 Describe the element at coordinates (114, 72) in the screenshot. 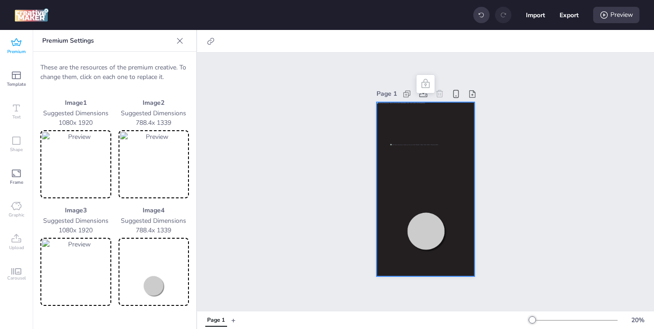

I see `p: These are the resources of the premium creative. To change them, click on each one to replace it.` at that location.